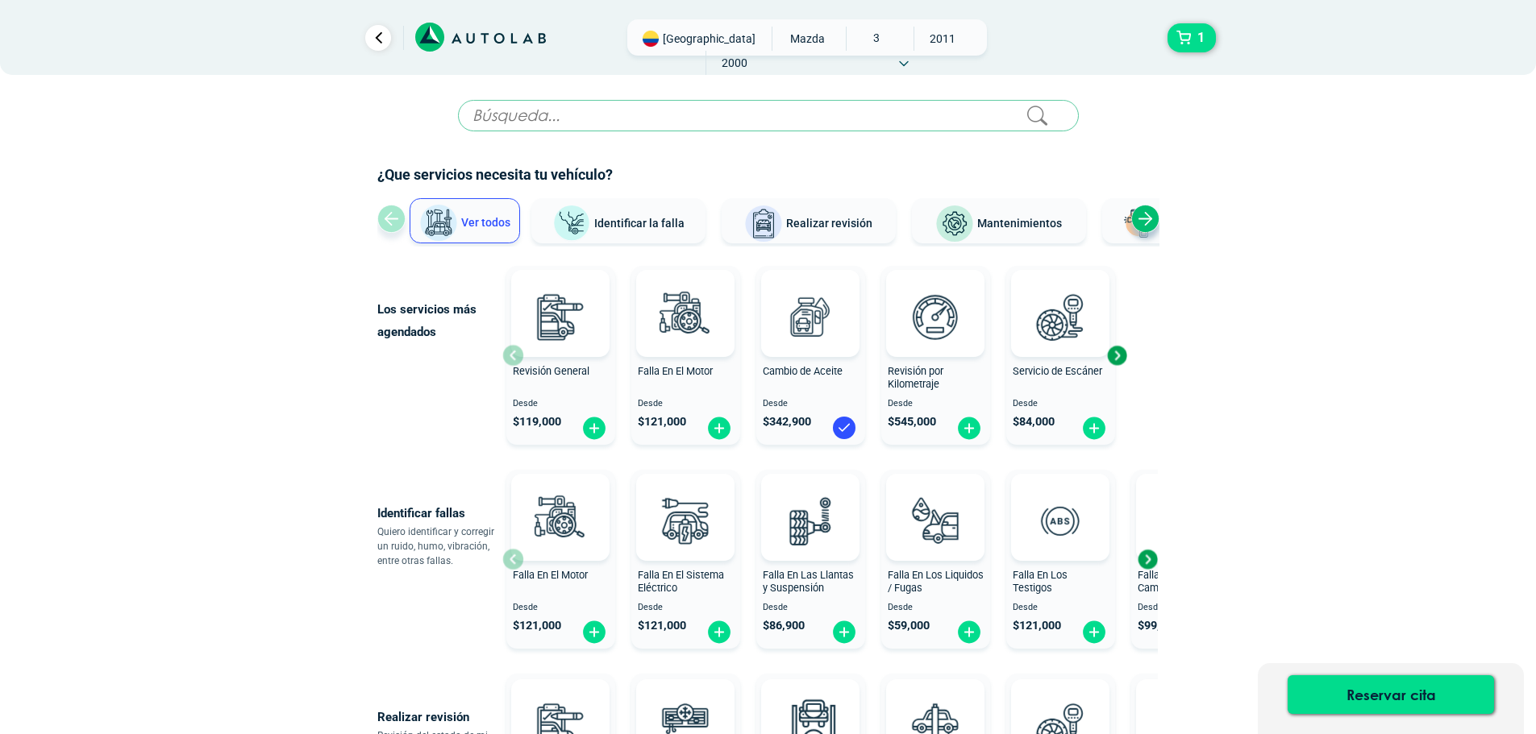  What do you see at coordinates (999, 221) in the screenshot?
I see `button: Mantenimientos` at bounding box center [999, 221].